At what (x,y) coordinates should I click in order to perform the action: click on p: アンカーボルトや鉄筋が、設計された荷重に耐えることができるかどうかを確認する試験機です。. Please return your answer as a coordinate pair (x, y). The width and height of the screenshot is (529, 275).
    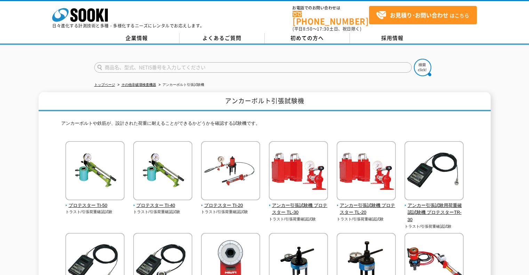
    Looking at the image, I should click on (265, 125).